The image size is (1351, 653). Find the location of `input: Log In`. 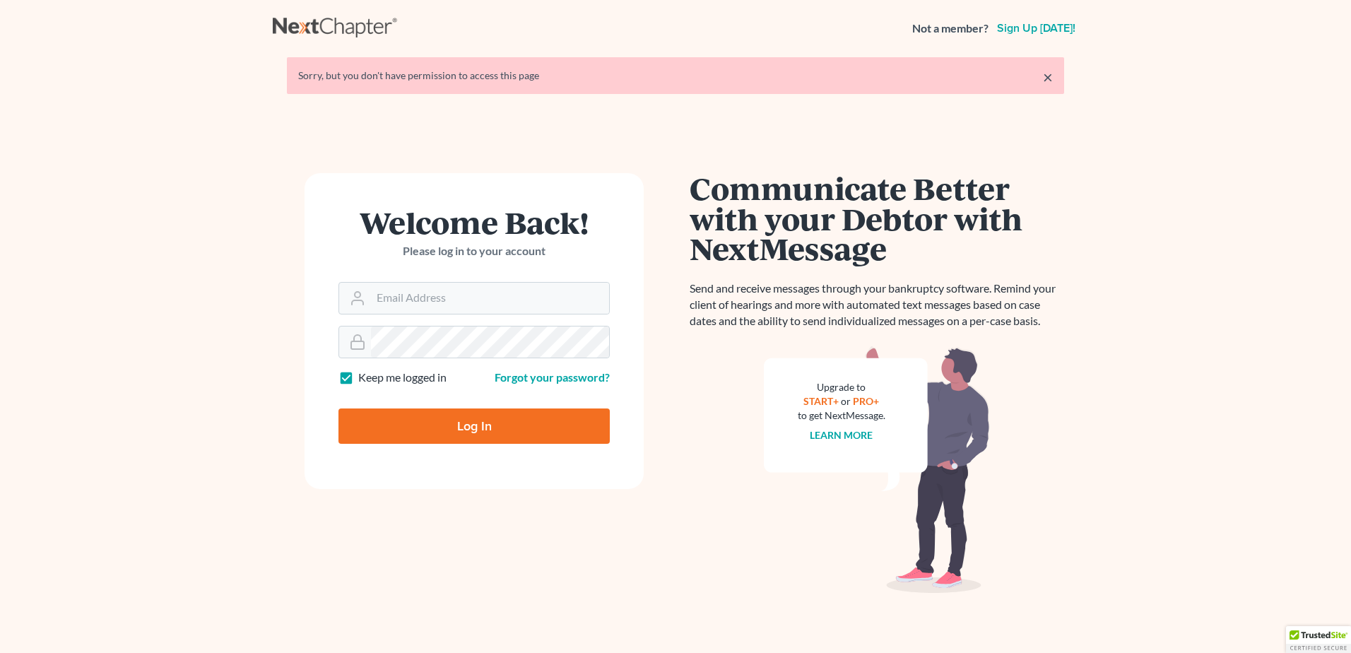

input: Log In is located at coordinates (474, 426).